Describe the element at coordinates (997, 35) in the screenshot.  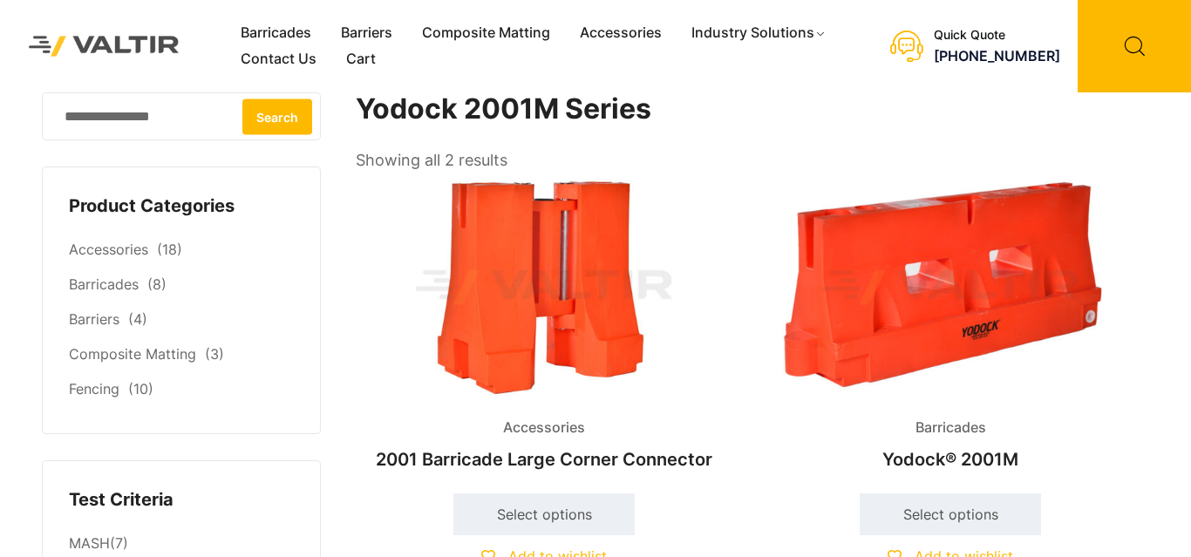
I see `div: Quick Quote` at that location.